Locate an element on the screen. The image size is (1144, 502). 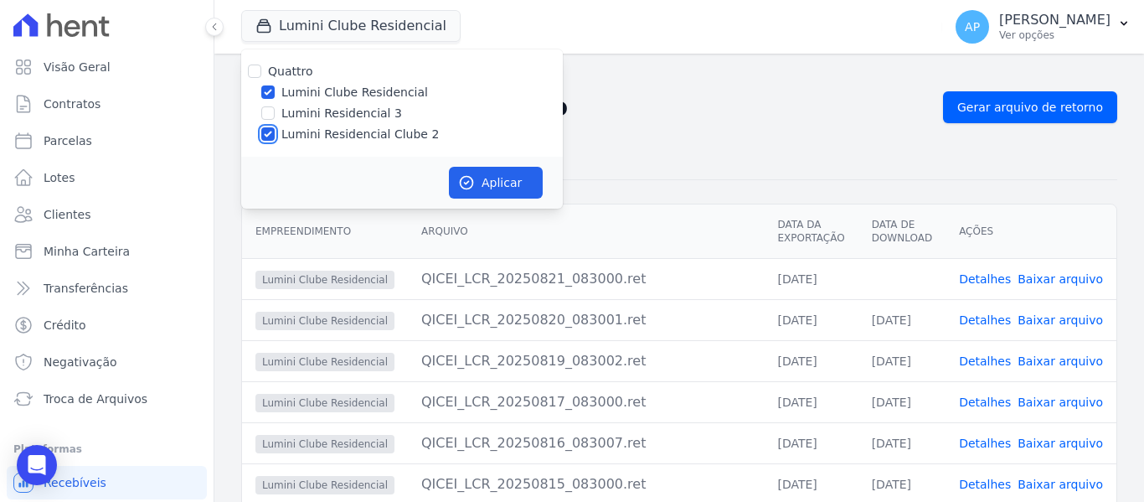
div: Plataformas is located at coordinates (106, 449).